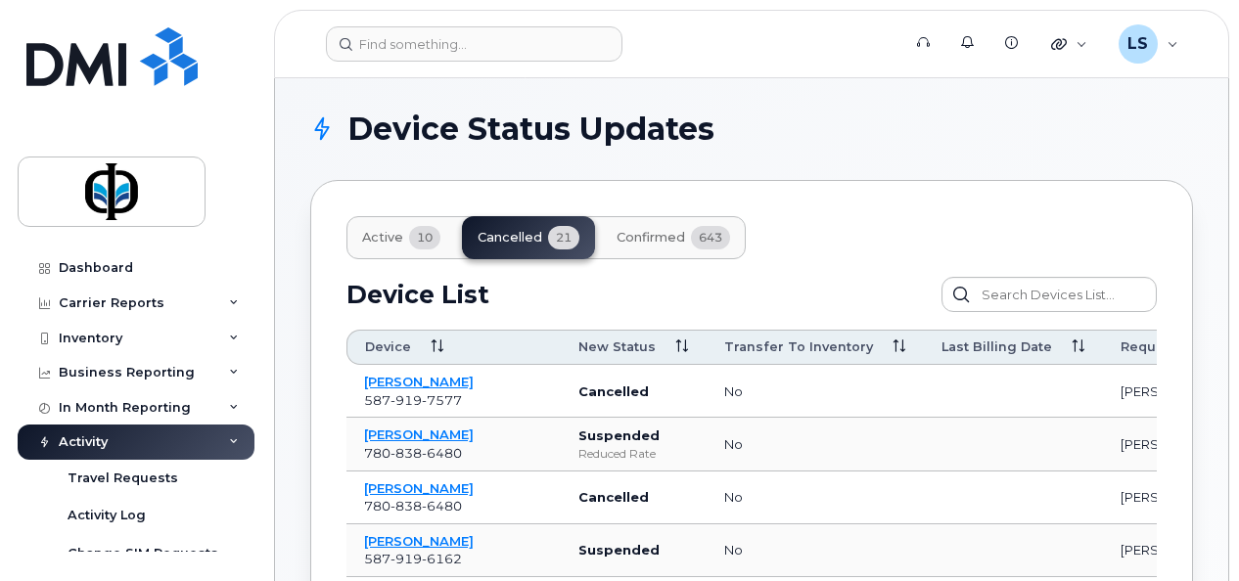 This screenshot has width=1239, height=581. I want to click on input: Search Devices List..., so click(1049, 295).